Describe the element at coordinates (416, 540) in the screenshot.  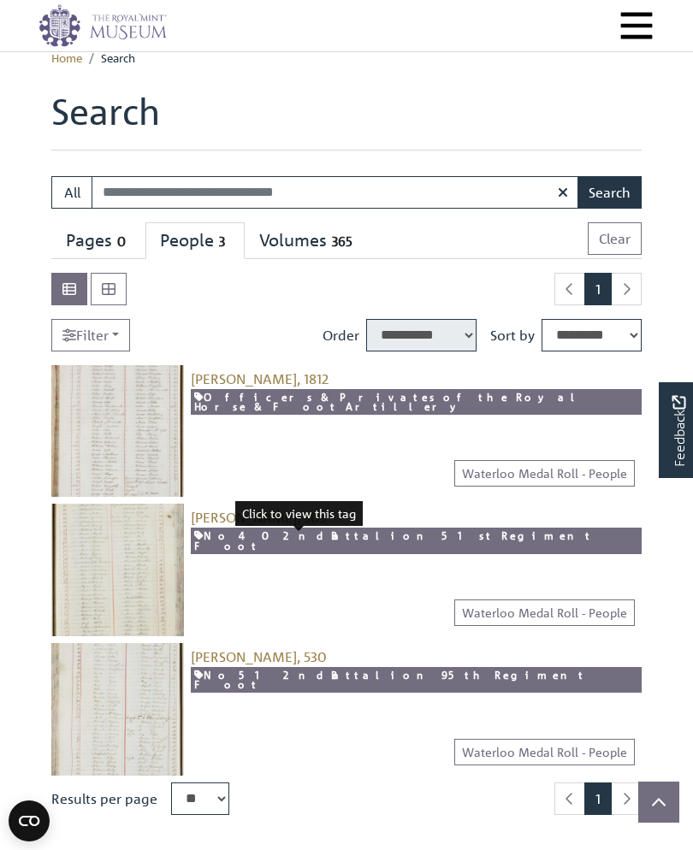
I see `a: No 40 2nd Battalion 51st Regiment Foot` at that location.